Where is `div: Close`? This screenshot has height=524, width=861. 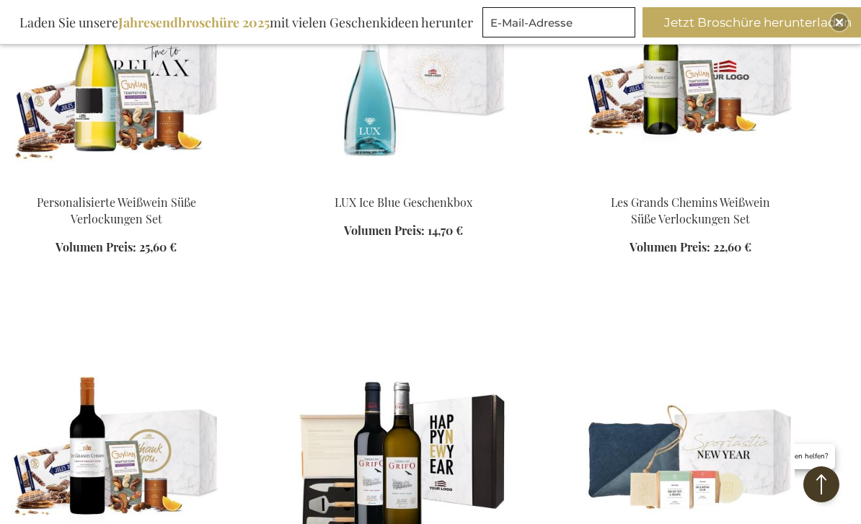
div: Close is located at coordinates (839, 22).